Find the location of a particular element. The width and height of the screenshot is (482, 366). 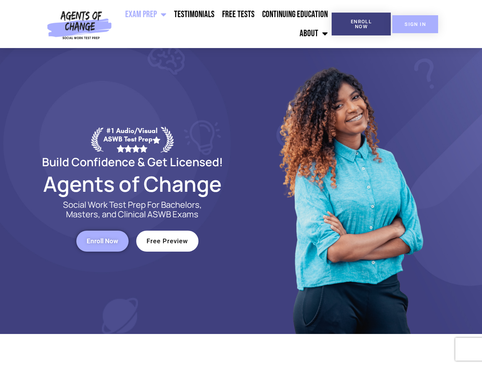

a: About is located at coordinates (314, 34).